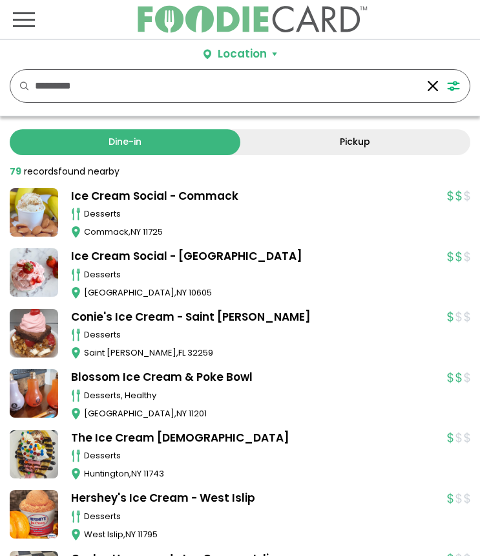  Describe the element at coordinates (243, 54) in the screenshot. I see `div: Location` at that location.